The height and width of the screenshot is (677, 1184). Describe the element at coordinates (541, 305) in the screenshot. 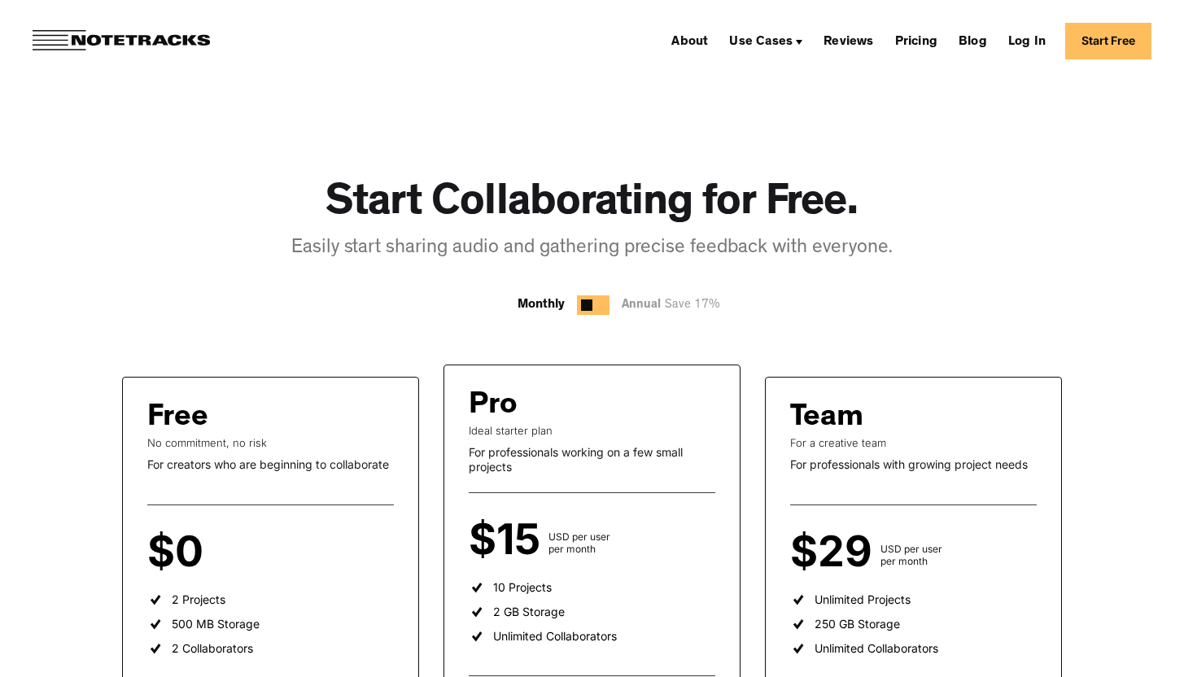

I see `div: Monthly` at that location.